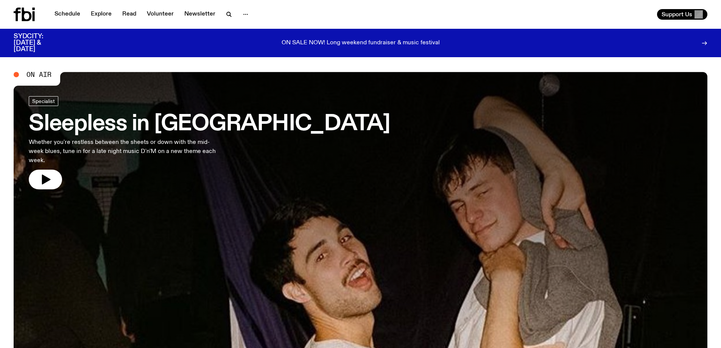  What do you see at coordinates (129, 14) in the screenshot?
I see `a: Read` at bounding box center [129, 14].